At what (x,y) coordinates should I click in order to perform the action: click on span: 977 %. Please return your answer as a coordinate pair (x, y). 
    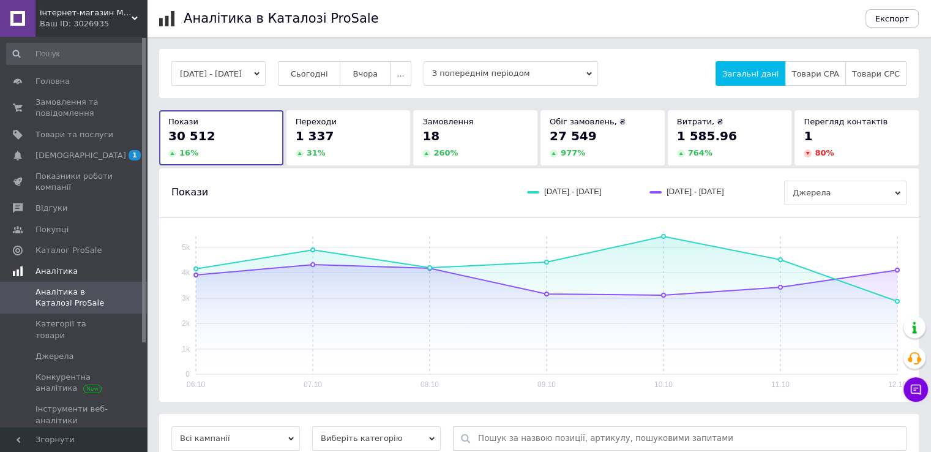
    Looking at the image, I should click on (573, 152).